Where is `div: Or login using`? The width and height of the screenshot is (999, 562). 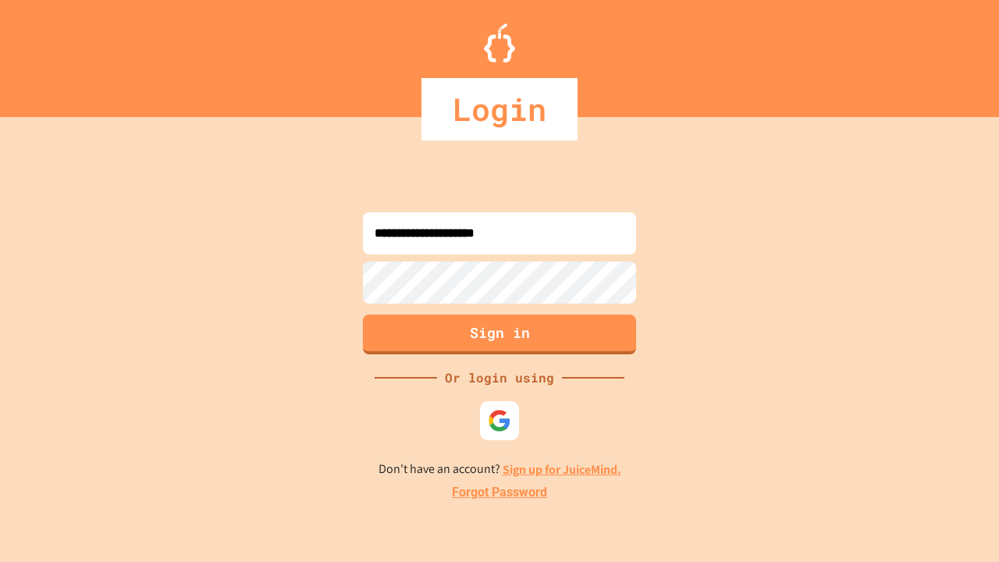 div: Or login using is located at coordinates (500, 378).